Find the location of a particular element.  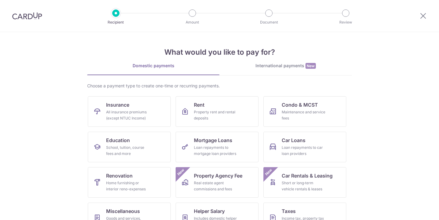

div: School, tuition, course fees and more is located at coordinates (128, 150).